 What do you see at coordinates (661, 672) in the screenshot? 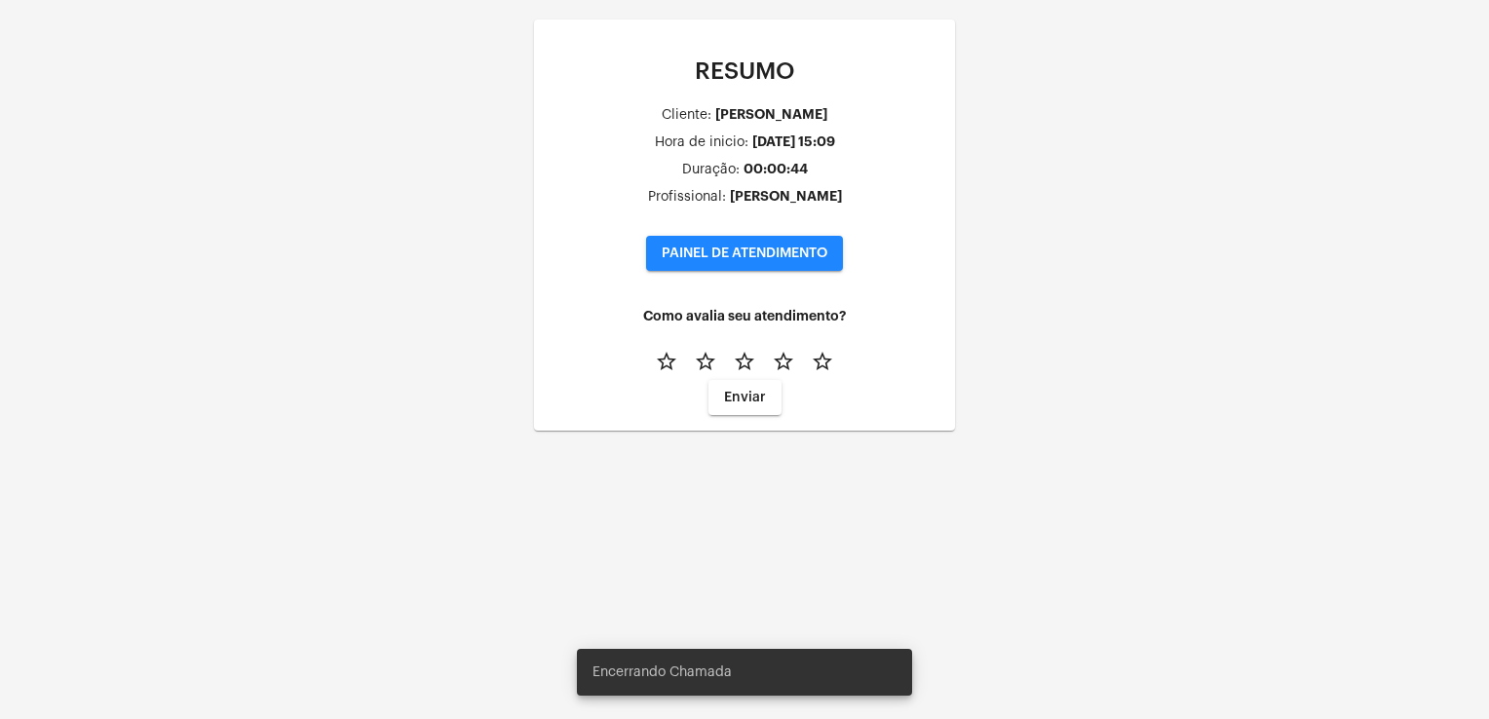
I see `span: Encerrando Chamada` at bounding box center [661, 672].